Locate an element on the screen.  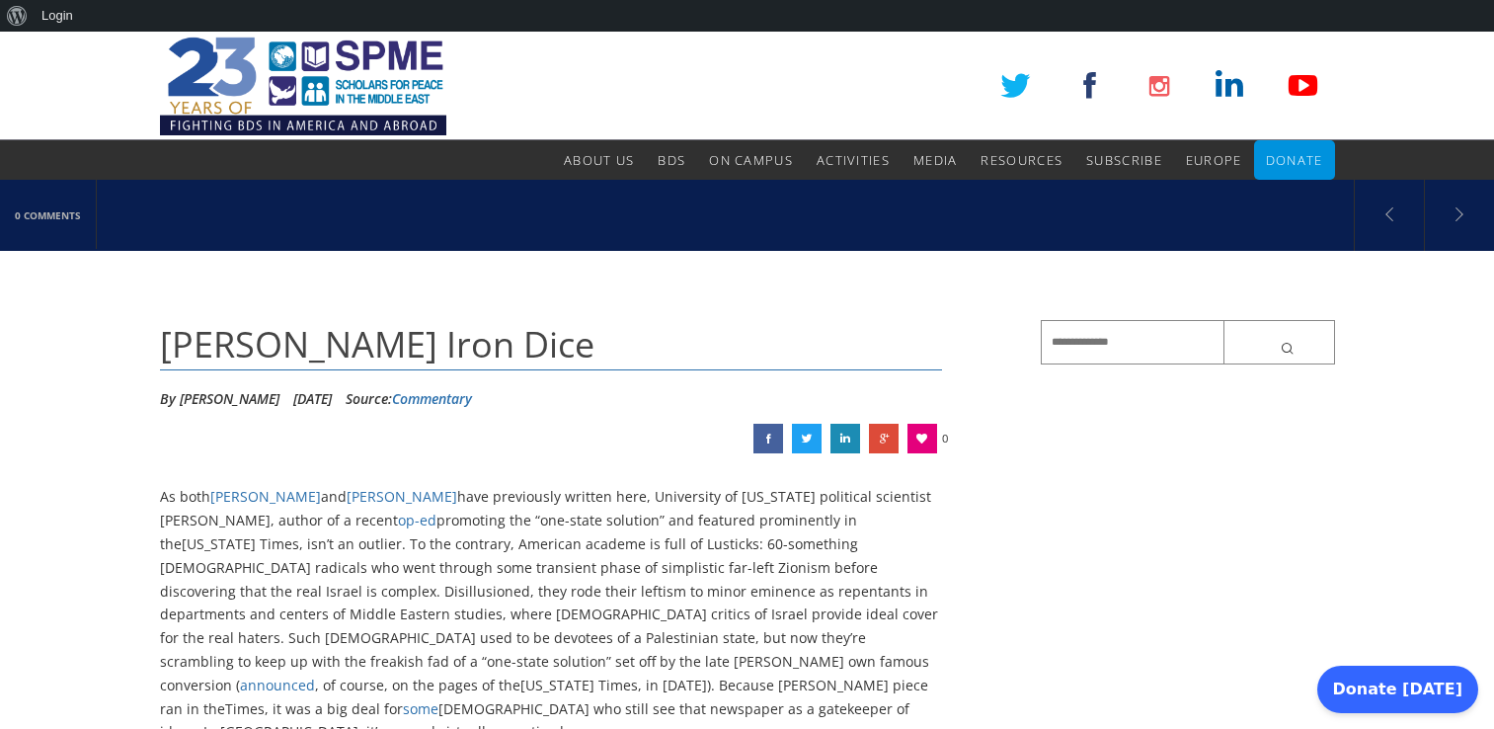
span: 0 is located at coordinates (945, 439).